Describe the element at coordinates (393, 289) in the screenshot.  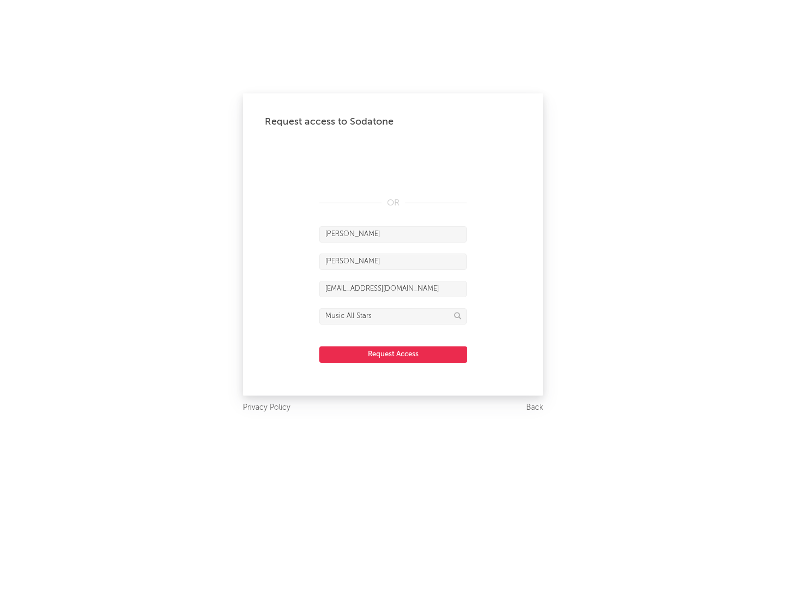
I see `input: Email` at that location.